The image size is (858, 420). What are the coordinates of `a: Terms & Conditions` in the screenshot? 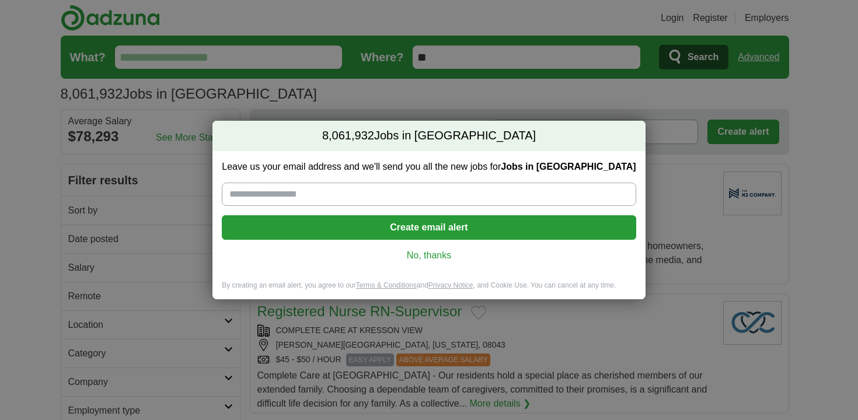 It's located at (386, 285).